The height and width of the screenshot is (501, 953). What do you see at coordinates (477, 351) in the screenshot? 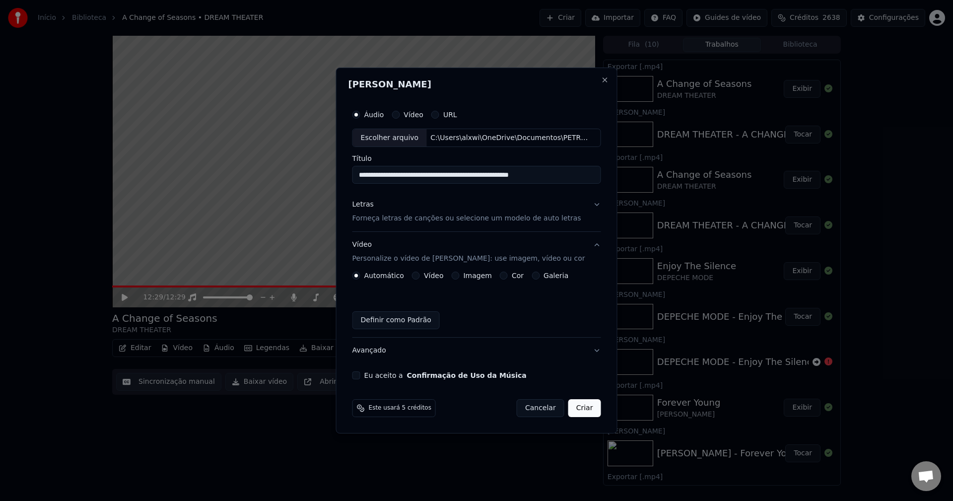
I see `button: Avançado` at bounding box center [477, 351].